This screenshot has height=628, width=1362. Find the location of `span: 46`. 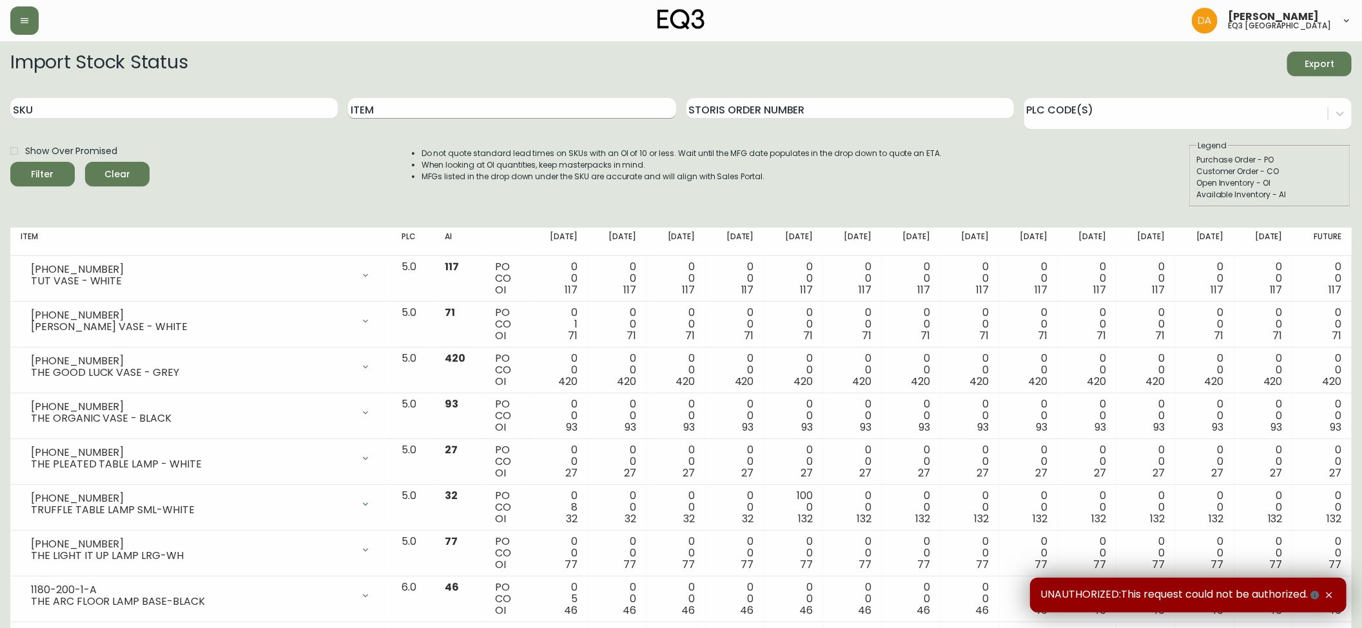

span: 46 is located at coordinates (452, 587).